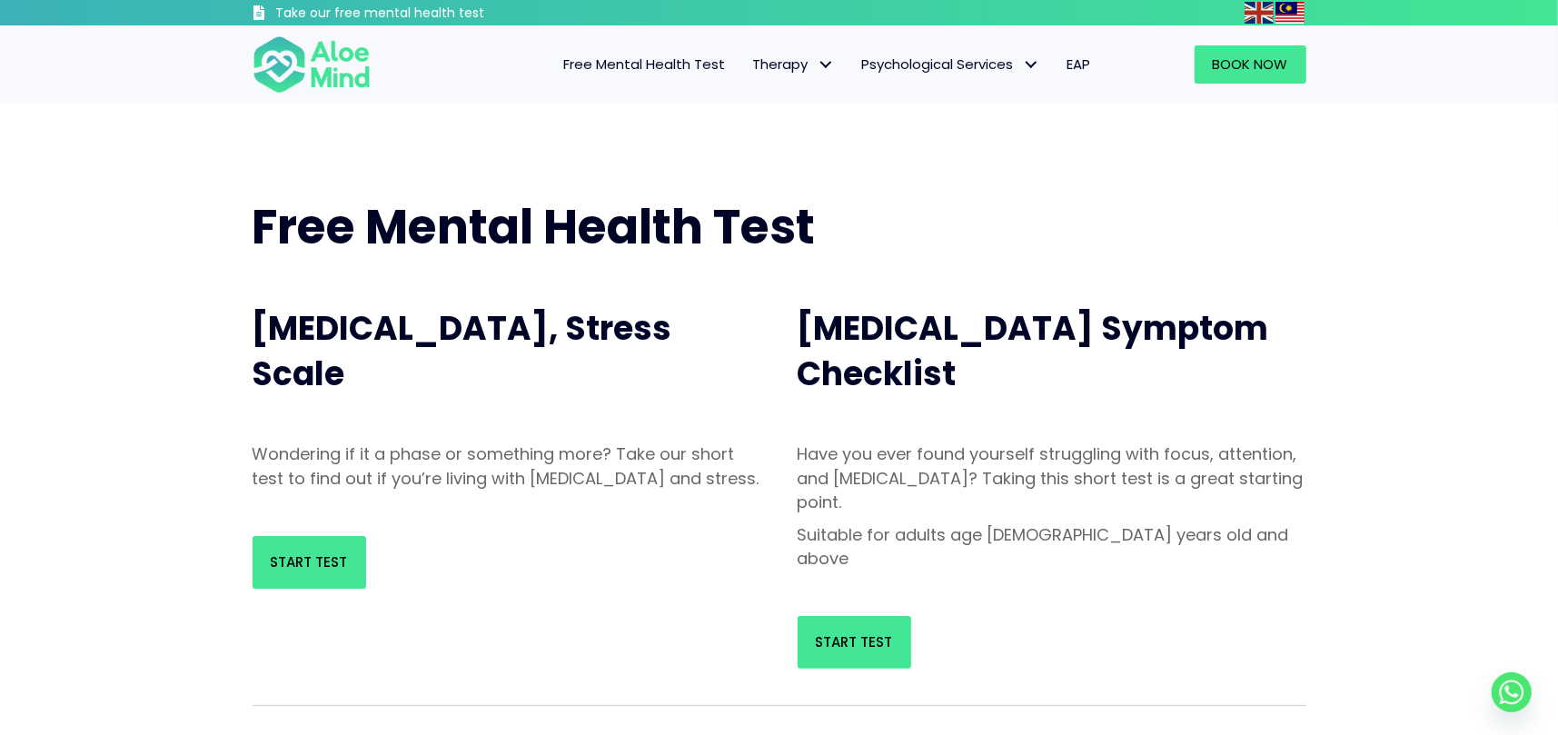 The width and height of the screenshot is (1558, 735). What do you see at coordinates (1079, 64) in the screenshot?
I see `a: EAP` at bounding box center [1079, 64].